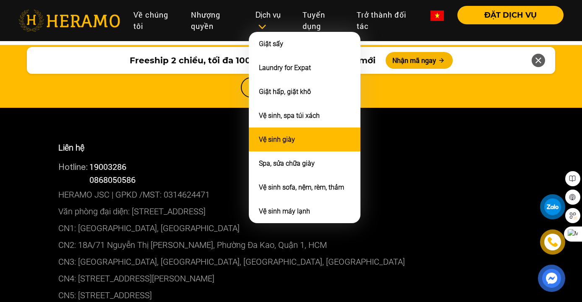  I want to click on a: Vệ sinh sofa, nệm, rèm, thảm, so click(301, 187).